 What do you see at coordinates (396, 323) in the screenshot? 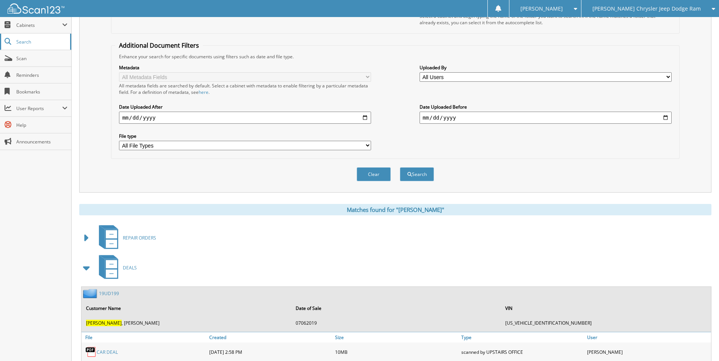
I see `td: 07062019` at bounding box center [396, 323].